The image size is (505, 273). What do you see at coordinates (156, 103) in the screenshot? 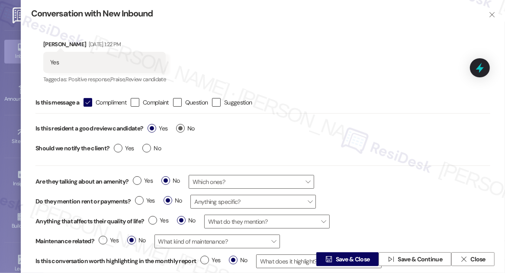
I see `span: Complaint` at bounding box center [156, 103].